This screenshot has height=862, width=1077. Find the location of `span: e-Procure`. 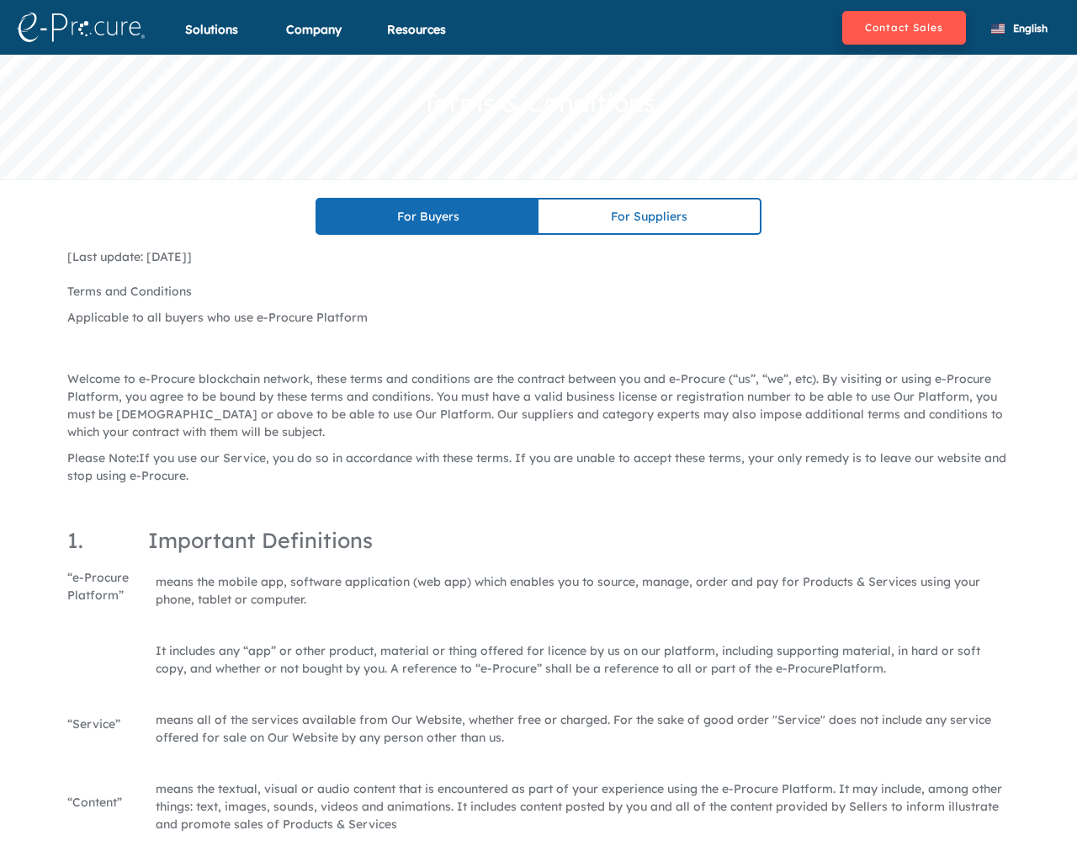

span: e-Procure is located at coordinates (804, 668).